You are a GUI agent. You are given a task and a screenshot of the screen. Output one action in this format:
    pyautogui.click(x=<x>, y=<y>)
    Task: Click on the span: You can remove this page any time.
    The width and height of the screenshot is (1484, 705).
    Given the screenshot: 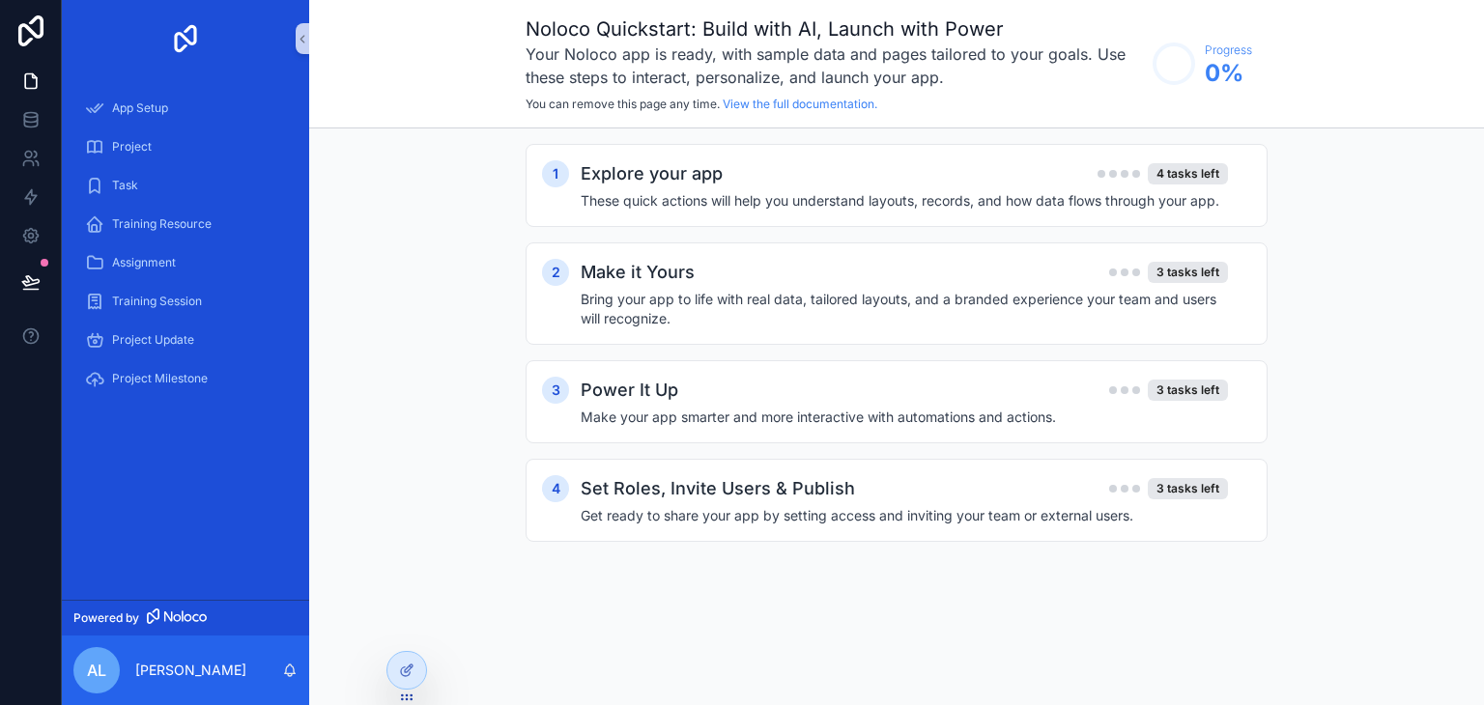 What is the action you would take?
    pyautogui.click(x=622, y=103)
    